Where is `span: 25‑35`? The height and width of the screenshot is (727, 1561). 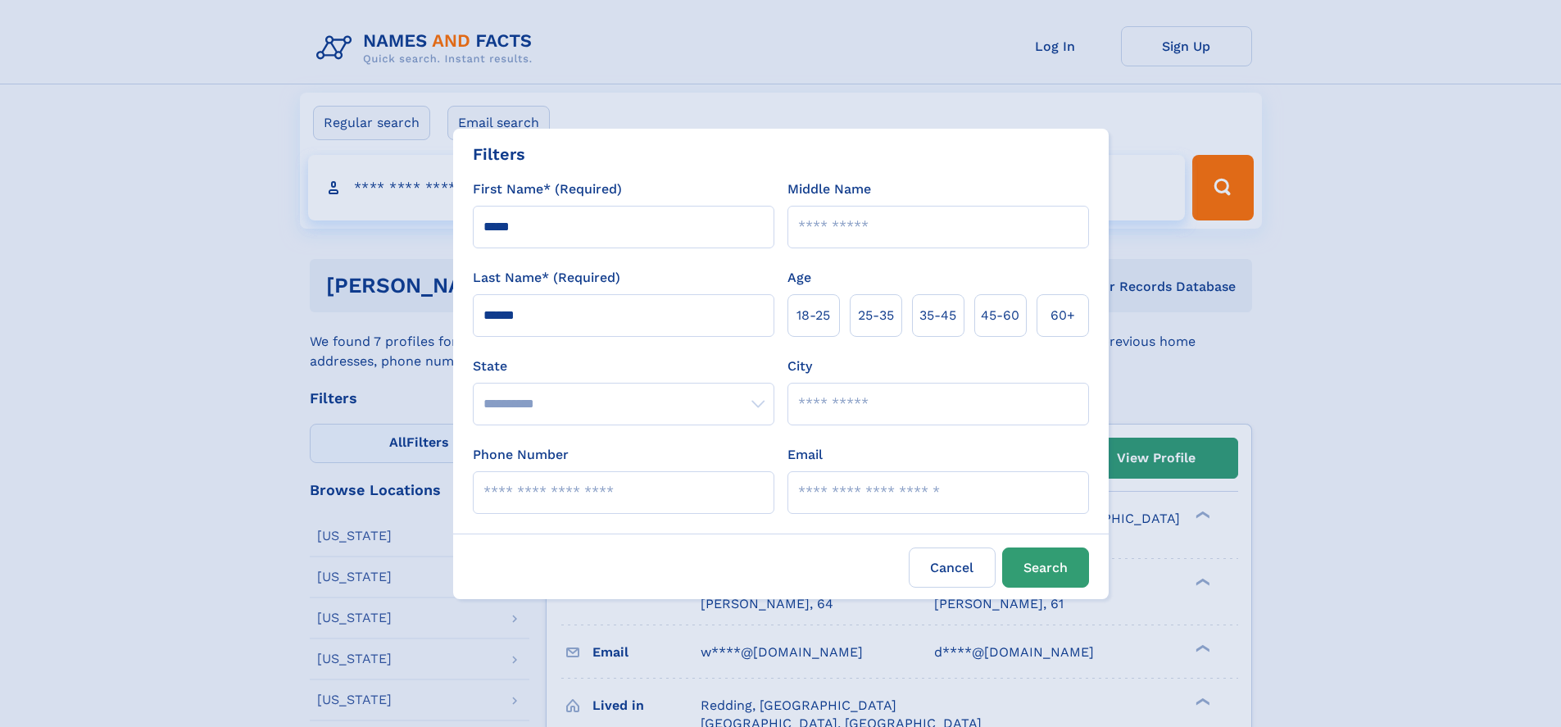
span: 25‑35 is located at coordinates (876, 315).